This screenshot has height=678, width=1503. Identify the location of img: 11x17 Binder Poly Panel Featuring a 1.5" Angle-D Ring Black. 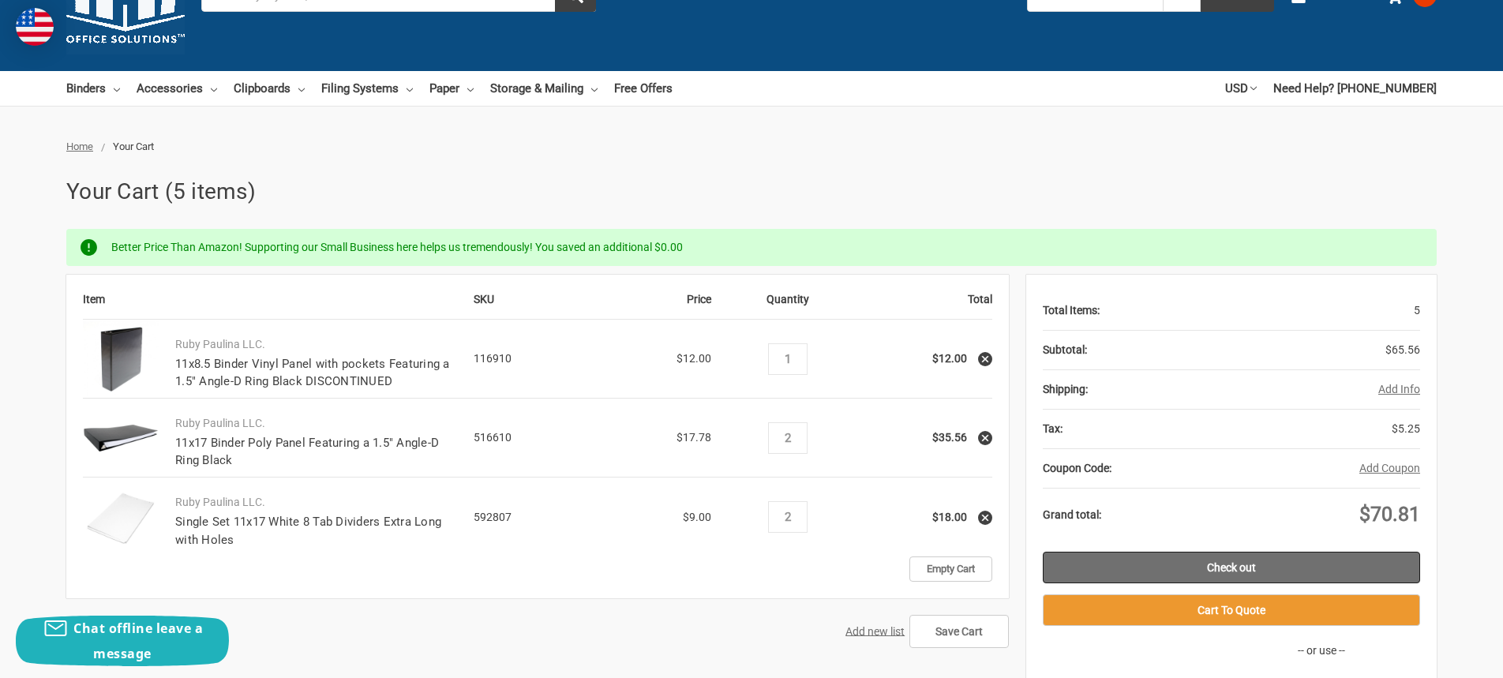
(121, 438).